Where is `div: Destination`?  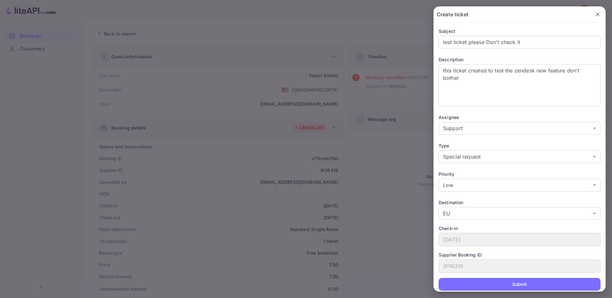 div: Destination is located at coordinates (519, 202).